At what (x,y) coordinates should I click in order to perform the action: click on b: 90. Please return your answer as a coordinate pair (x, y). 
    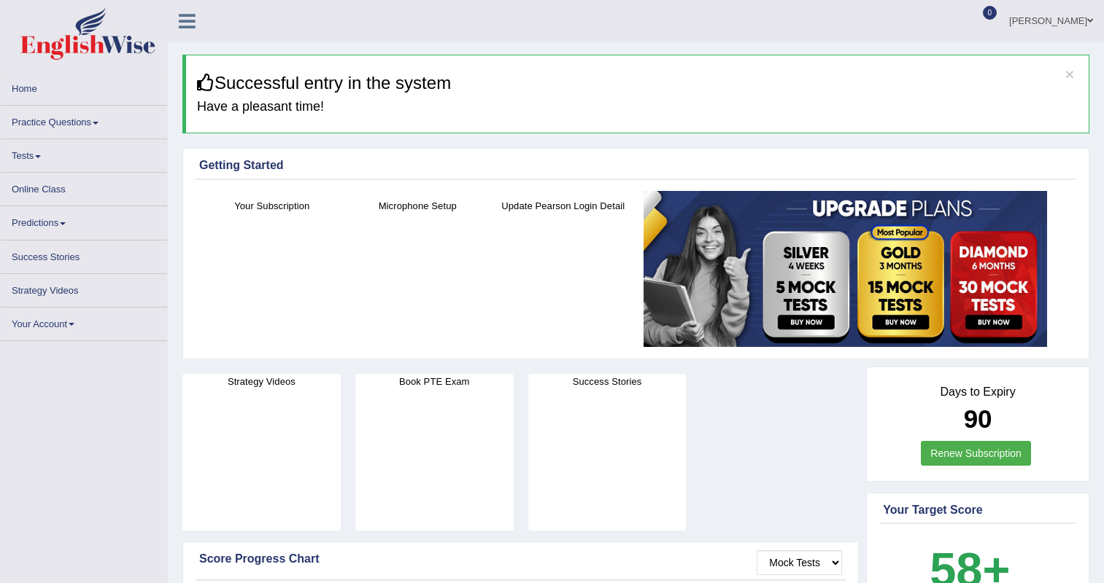
    Looking at the image, I should click on (977, 419).